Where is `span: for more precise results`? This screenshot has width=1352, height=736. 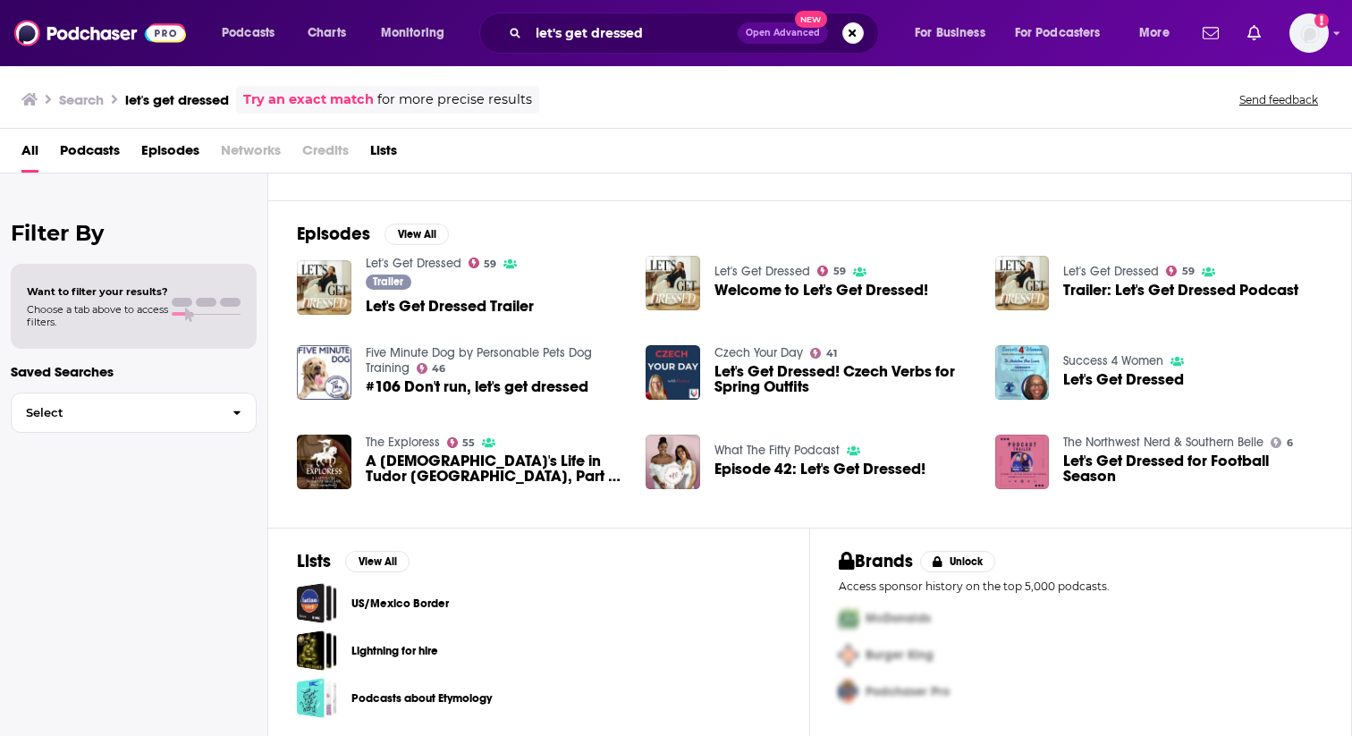 span: for more precise results is located at coordinates (454, 99).